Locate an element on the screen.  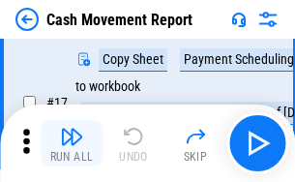
img: Back is located at coordinates (27, 19).